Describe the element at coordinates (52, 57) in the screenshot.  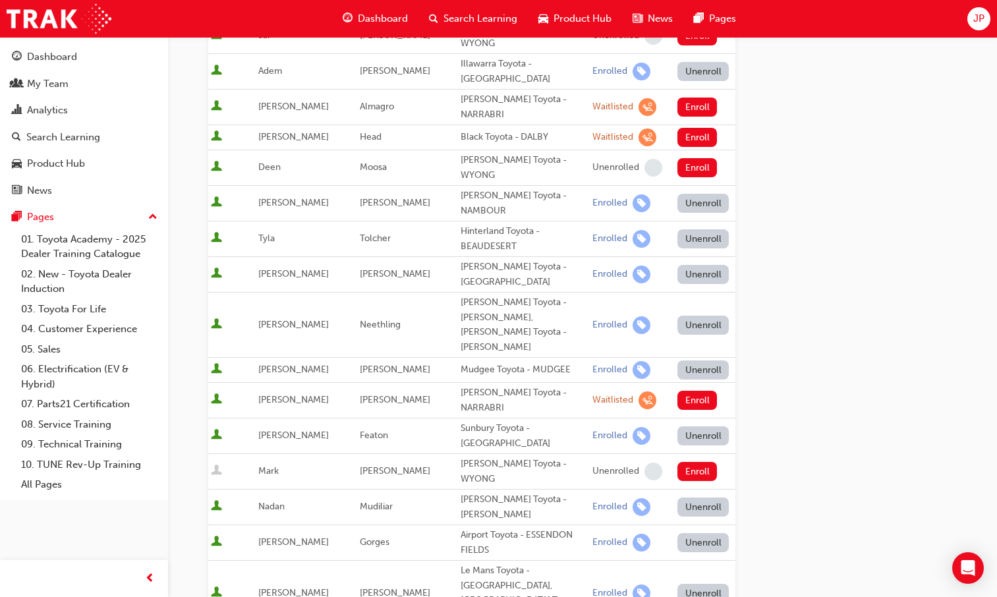
I see `div: Dashboard` at that location.